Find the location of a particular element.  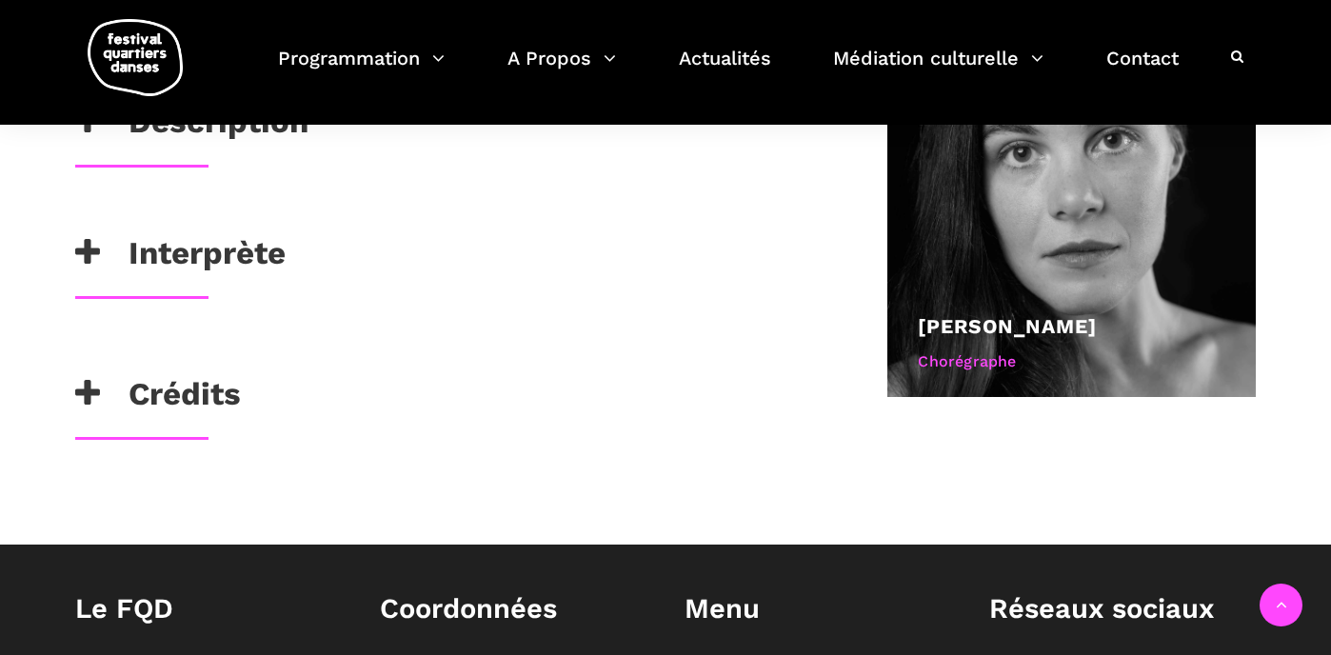

a: Programmation is located at coordinates (361, 69).